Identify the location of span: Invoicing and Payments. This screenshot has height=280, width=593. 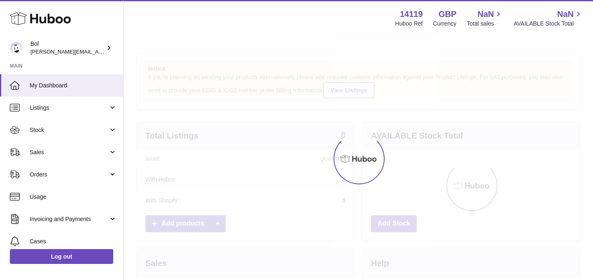
(69, 219).